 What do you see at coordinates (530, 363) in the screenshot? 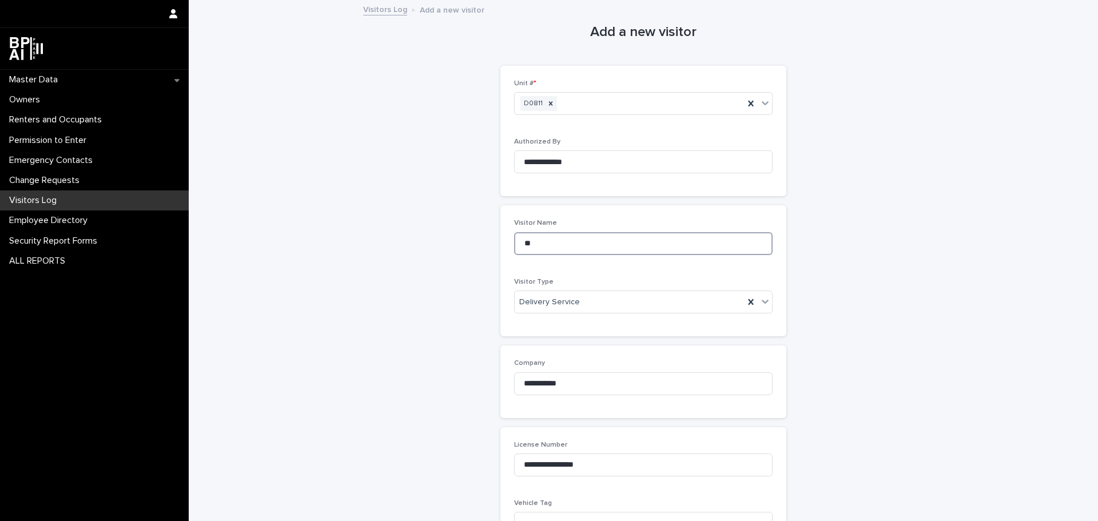
I see `span: Company` at bounding box center [530, 363].